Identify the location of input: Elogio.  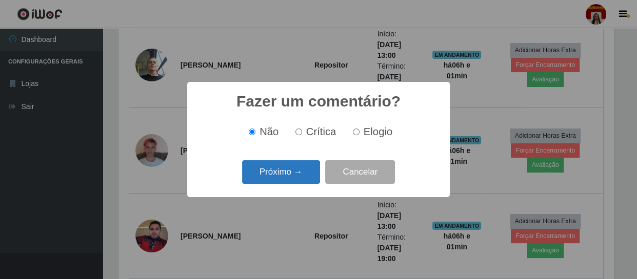
(356, 132).